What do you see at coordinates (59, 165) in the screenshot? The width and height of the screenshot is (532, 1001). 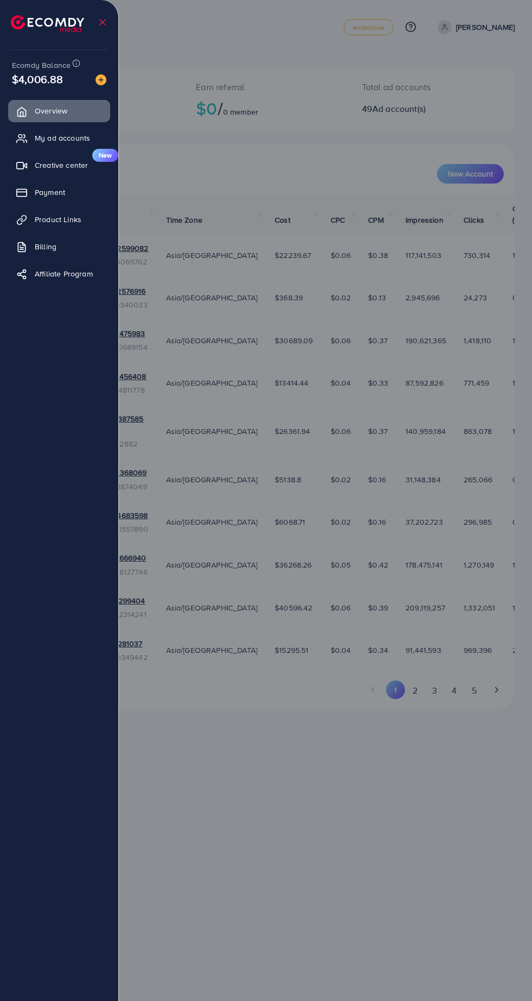 I see `a: Creative centerNew` at bounding box center [59, 165].